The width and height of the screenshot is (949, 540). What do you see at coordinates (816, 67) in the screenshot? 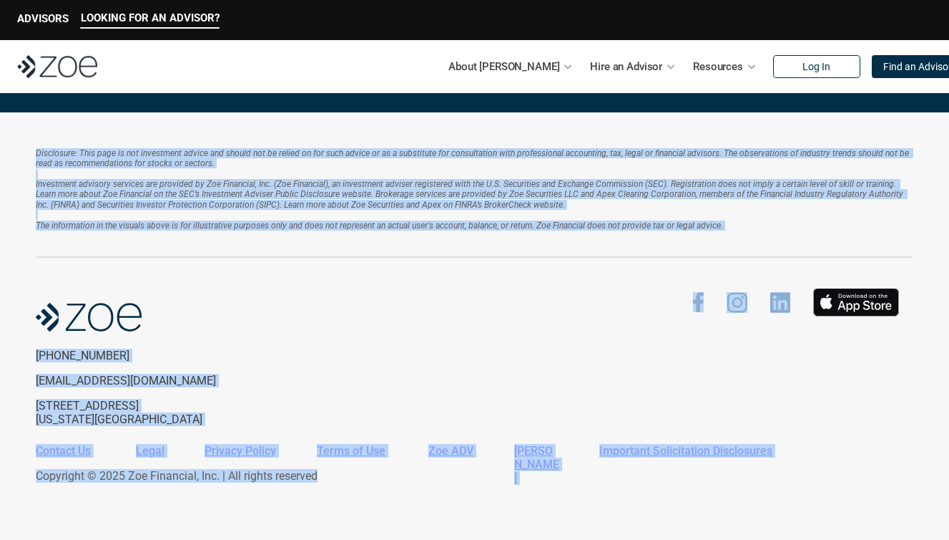
I see `p: Log In` at bounding box center [816, 67].